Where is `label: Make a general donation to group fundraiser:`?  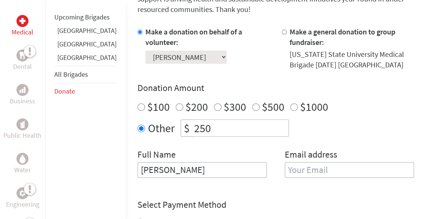 label: Make a general donation to group fundraiser: is located at coordinates (343, 37).